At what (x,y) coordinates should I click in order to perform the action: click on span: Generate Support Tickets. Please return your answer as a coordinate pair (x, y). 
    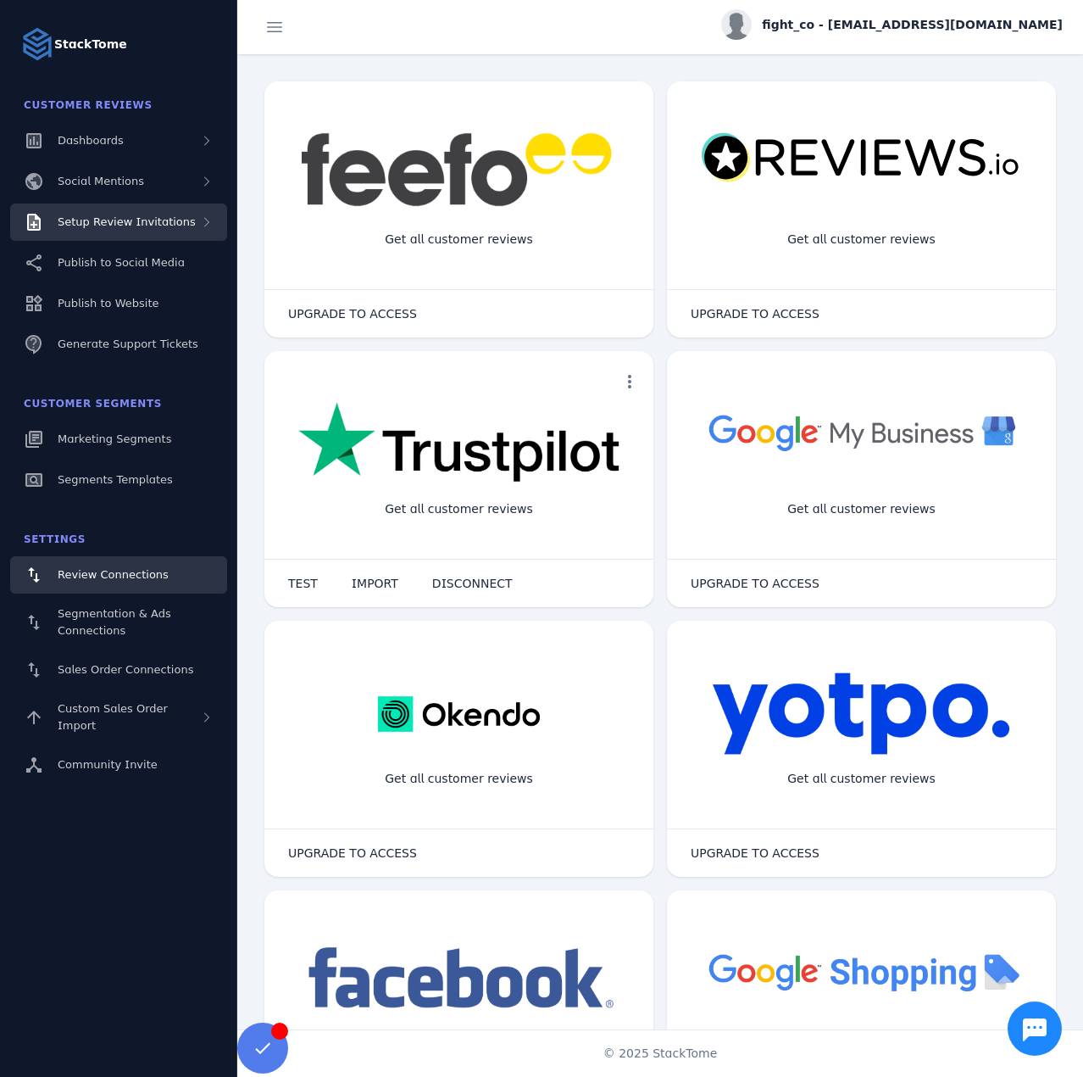
    Looking at the image, I should click on (128, 343).